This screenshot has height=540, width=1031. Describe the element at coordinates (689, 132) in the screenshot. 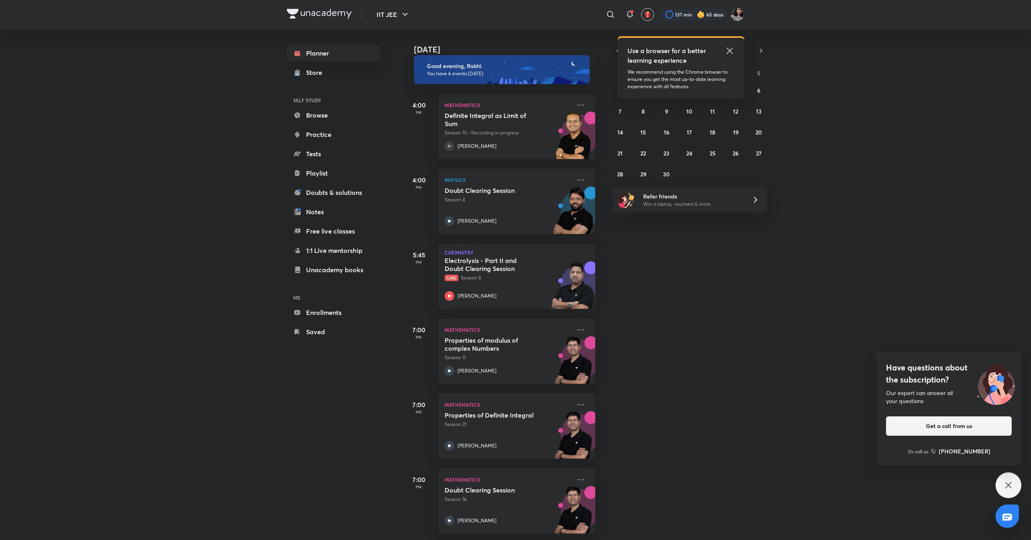

I see `button: September 17, 2025` at that location.